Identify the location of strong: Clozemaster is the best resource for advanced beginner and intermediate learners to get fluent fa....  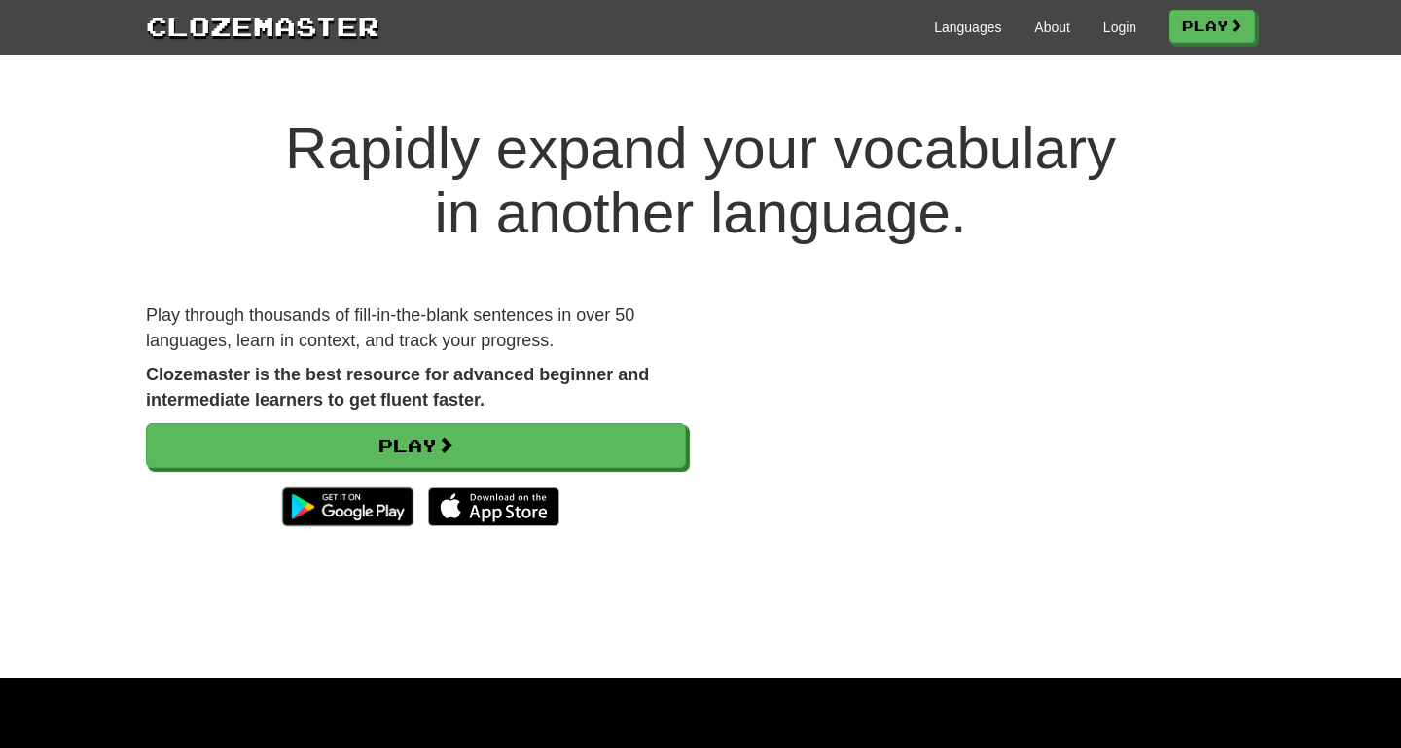
(397, 387).